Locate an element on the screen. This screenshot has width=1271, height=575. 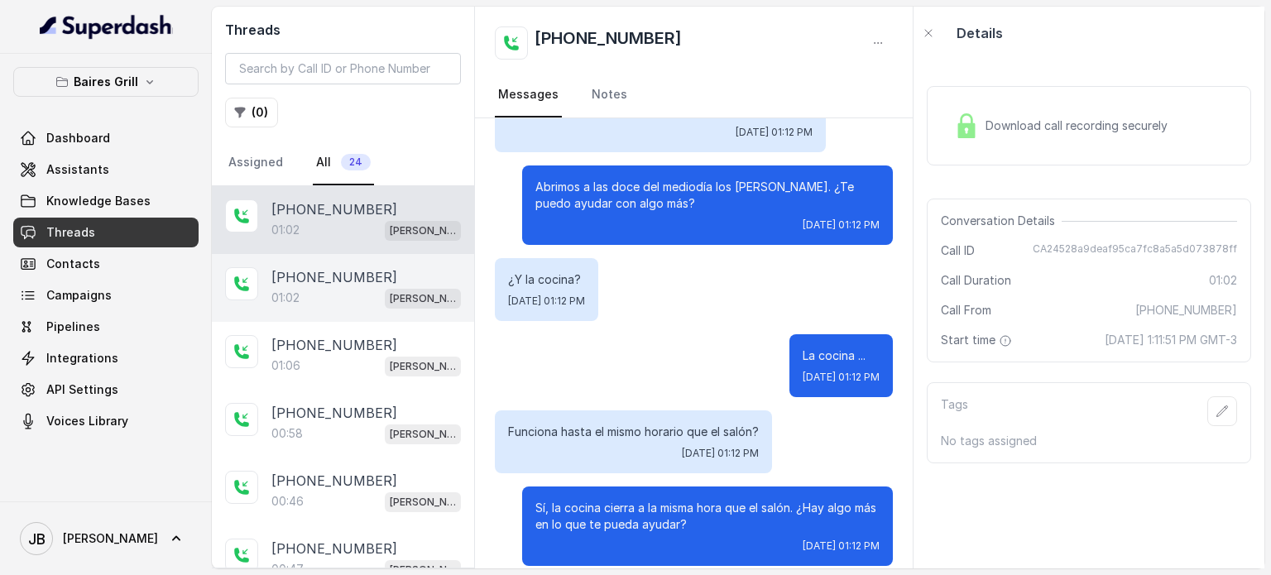
a: Knowledge Bases is located at coordinates (106, 201).